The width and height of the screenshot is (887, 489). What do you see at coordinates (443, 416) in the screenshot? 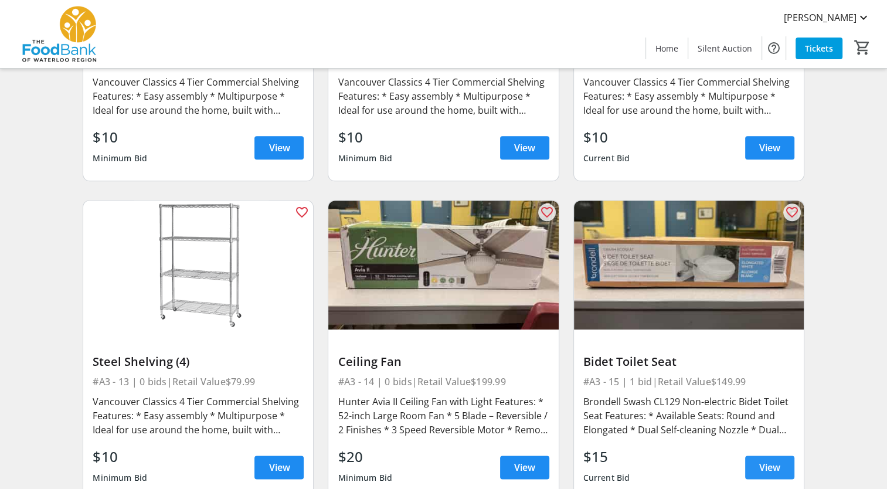
I see `div: Hunter Avia II Ceiling Fan with Light Features: * 52-inch Large Room Fan * 5 Blade – Reversible /...` at bounding box center [443, 416].